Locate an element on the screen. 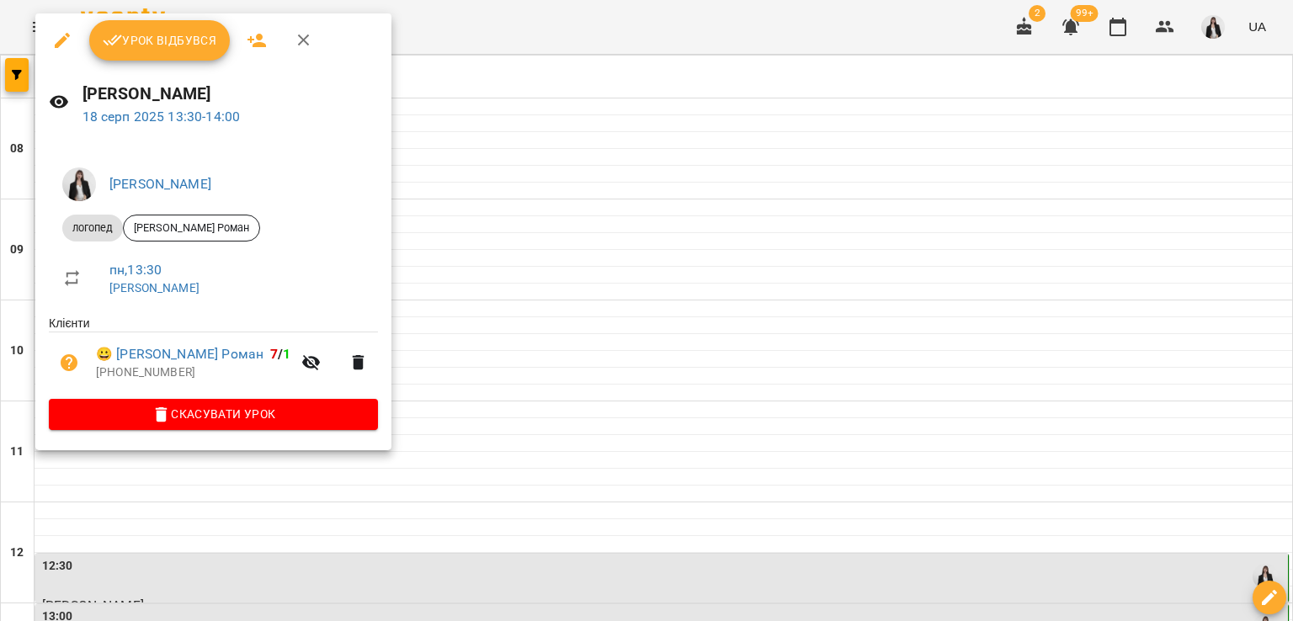 The image size is (1293, 621). span: Урок відбувся is located at coordinates (160, 40).